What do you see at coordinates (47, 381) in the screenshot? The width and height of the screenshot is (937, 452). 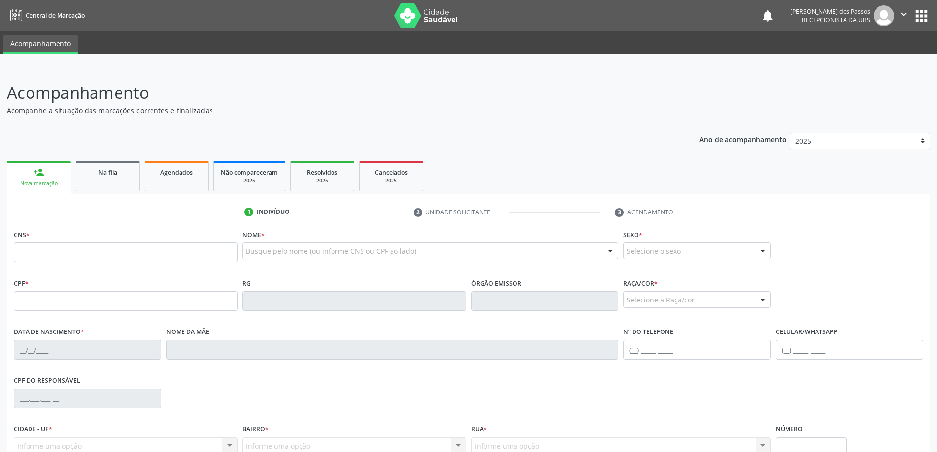 I see `label: CPF do responsável` at bounding box center [47, 381].